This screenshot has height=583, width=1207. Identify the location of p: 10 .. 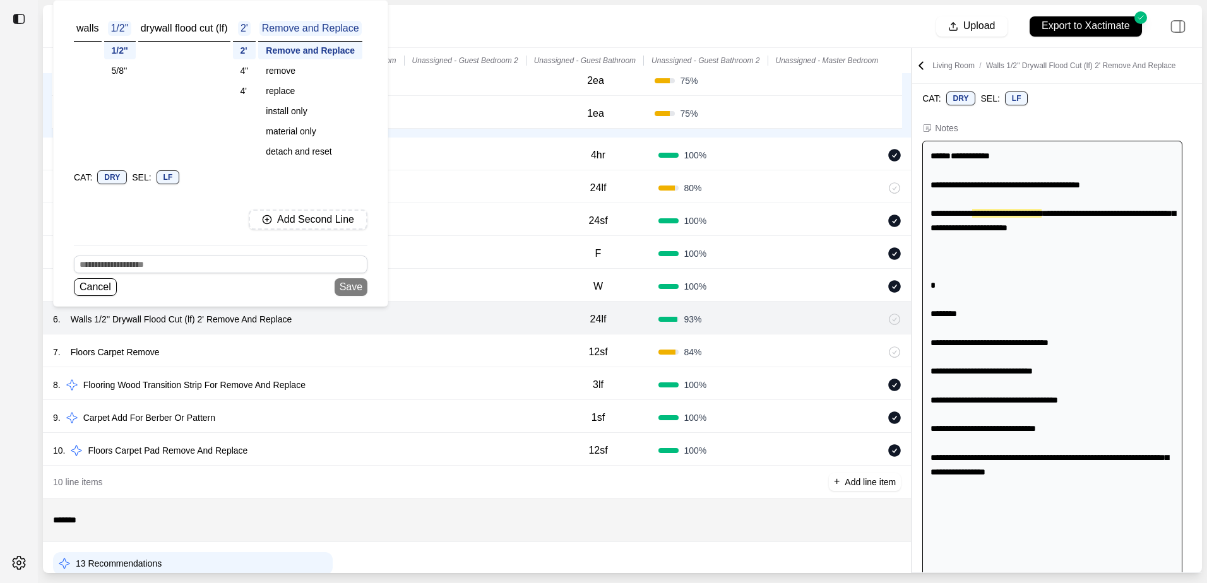
(59, 451).